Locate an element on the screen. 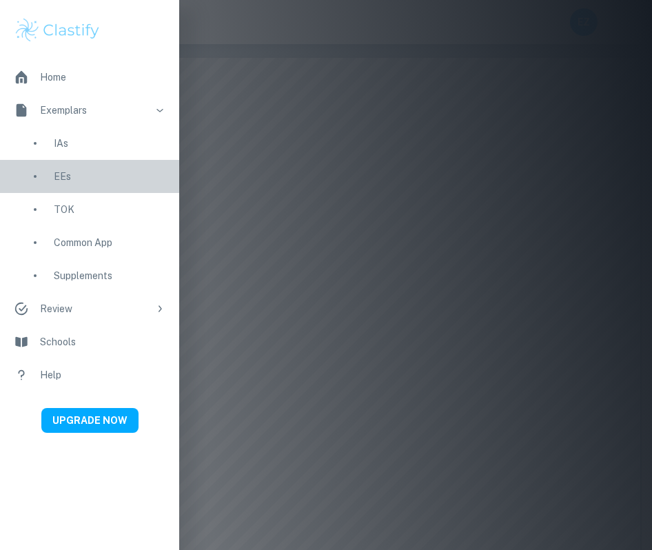  div: Common App is located at coordinates (110, 243).